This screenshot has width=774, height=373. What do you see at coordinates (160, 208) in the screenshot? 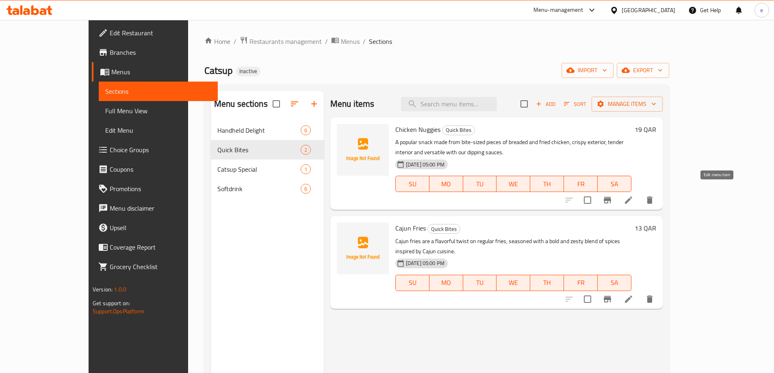
I see `span: Menu disclaimer` at bounding box center [160, 208].